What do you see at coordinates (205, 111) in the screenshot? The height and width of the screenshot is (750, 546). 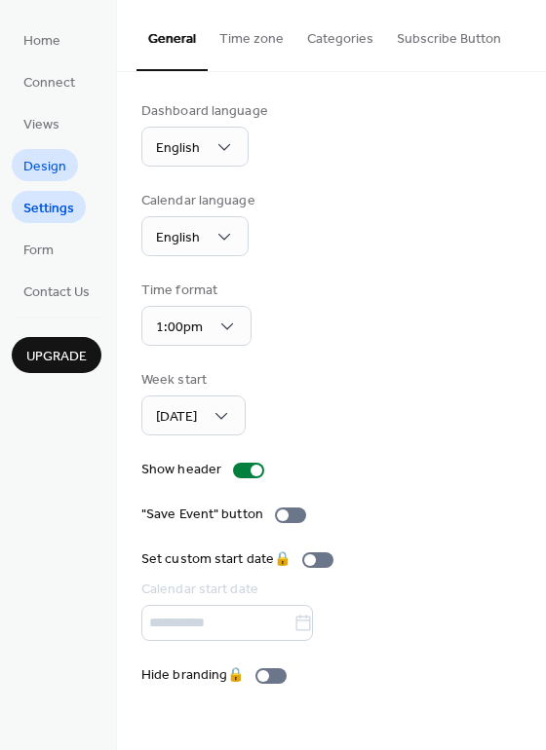 I see `div: Dashboard language` at bounding box center [205, 111].